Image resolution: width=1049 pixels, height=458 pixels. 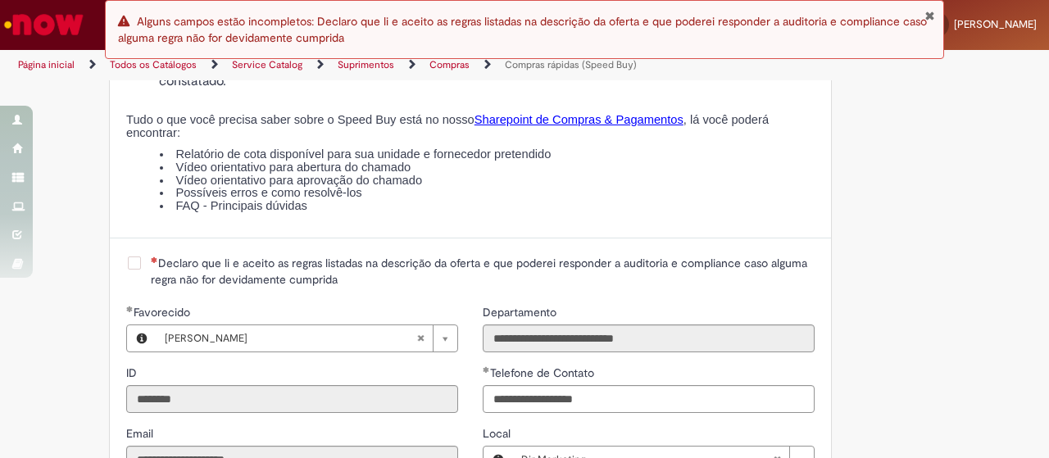 What do you see at coordinates (142, 339) in the screenshot?
I see `button: Favorecido, Visualizar este registro Filipe Nery Silva` at bounding box center [142, 339].